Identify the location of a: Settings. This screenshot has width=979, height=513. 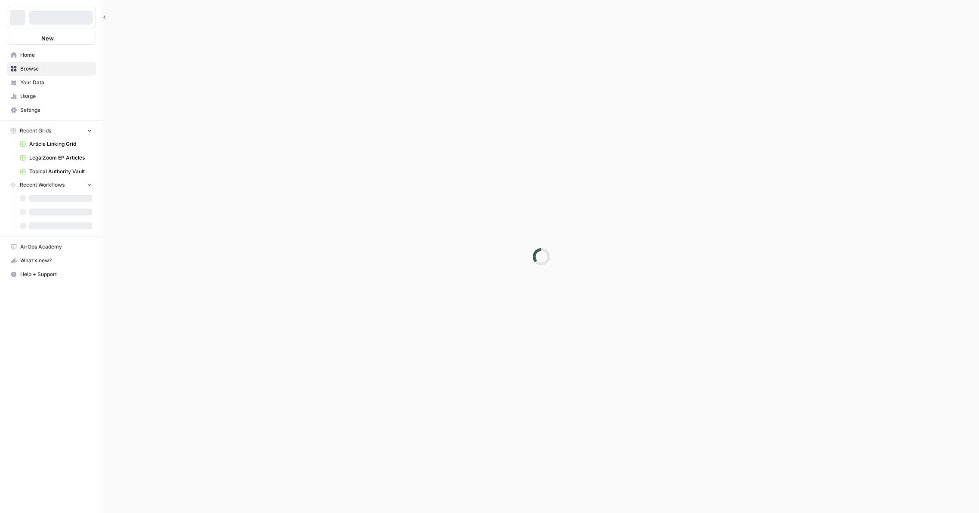
(51, 110).